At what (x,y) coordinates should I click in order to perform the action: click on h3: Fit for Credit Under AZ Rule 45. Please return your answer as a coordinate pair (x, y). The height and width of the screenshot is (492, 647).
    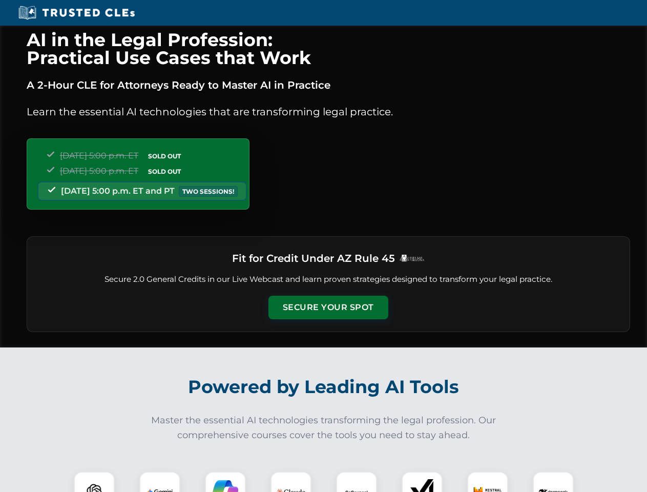
    Looking at the image, I should click on (314, 258).